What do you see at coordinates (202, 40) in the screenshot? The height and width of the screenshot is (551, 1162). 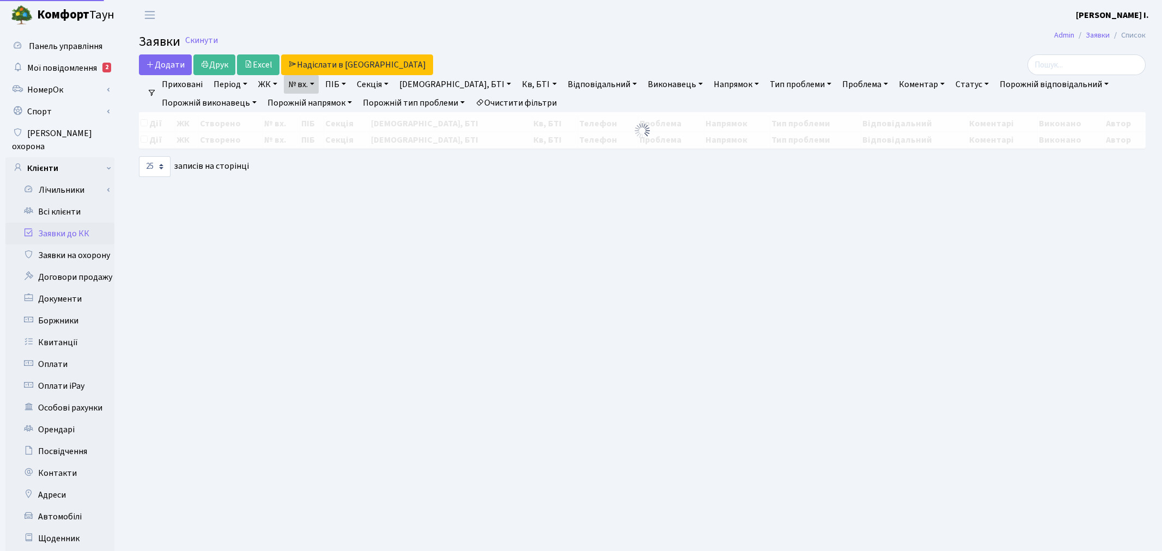 I see `a: Скинути` at bounding box center [202, 40].